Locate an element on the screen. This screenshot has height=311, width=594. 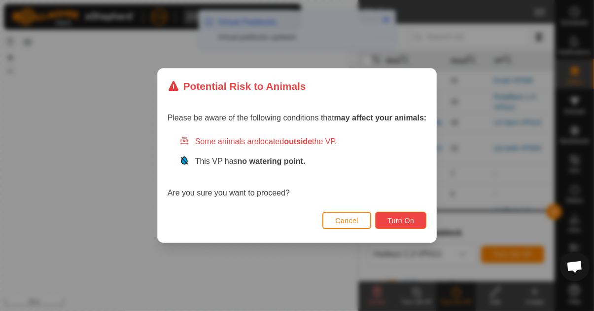
button: Cancel is located at coordinates (347, 220).